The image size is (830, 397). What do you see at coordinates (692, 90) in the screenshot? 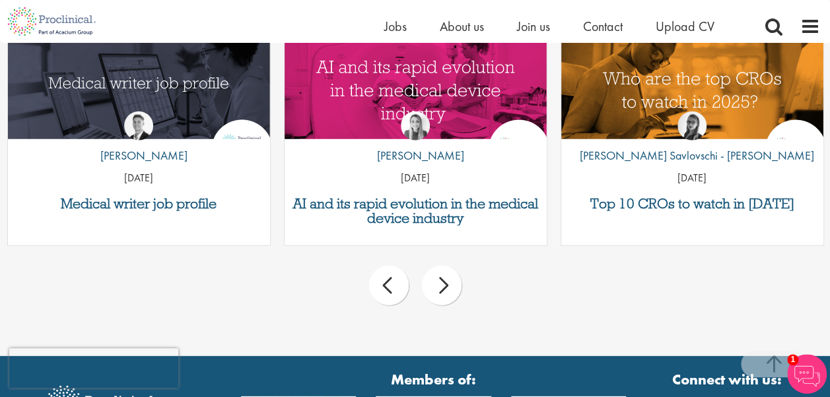
I see `img: Top 10 CROs 2025 | Proclinical` at bounding box center [692, 90].